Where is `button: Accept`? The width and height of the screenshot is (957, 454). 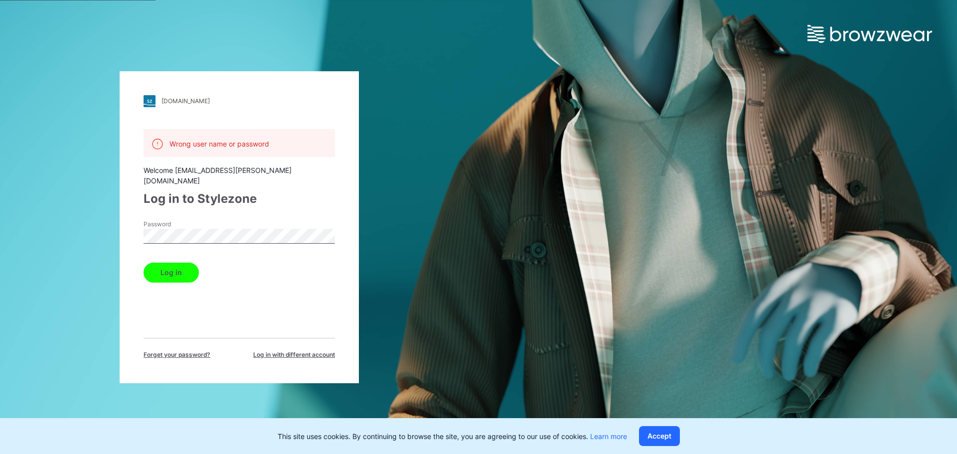
button: Accept is located at coordinates (660, 436).